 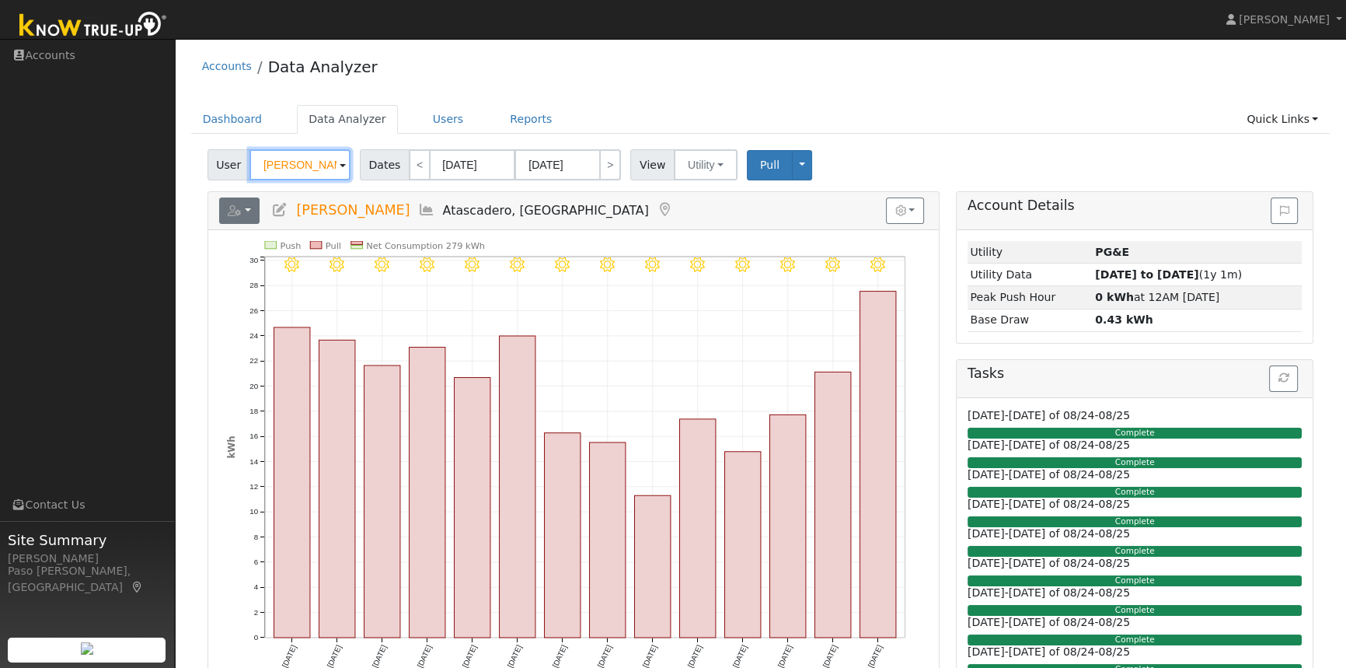 I want to click on span: User, so click(x=229, y=165).